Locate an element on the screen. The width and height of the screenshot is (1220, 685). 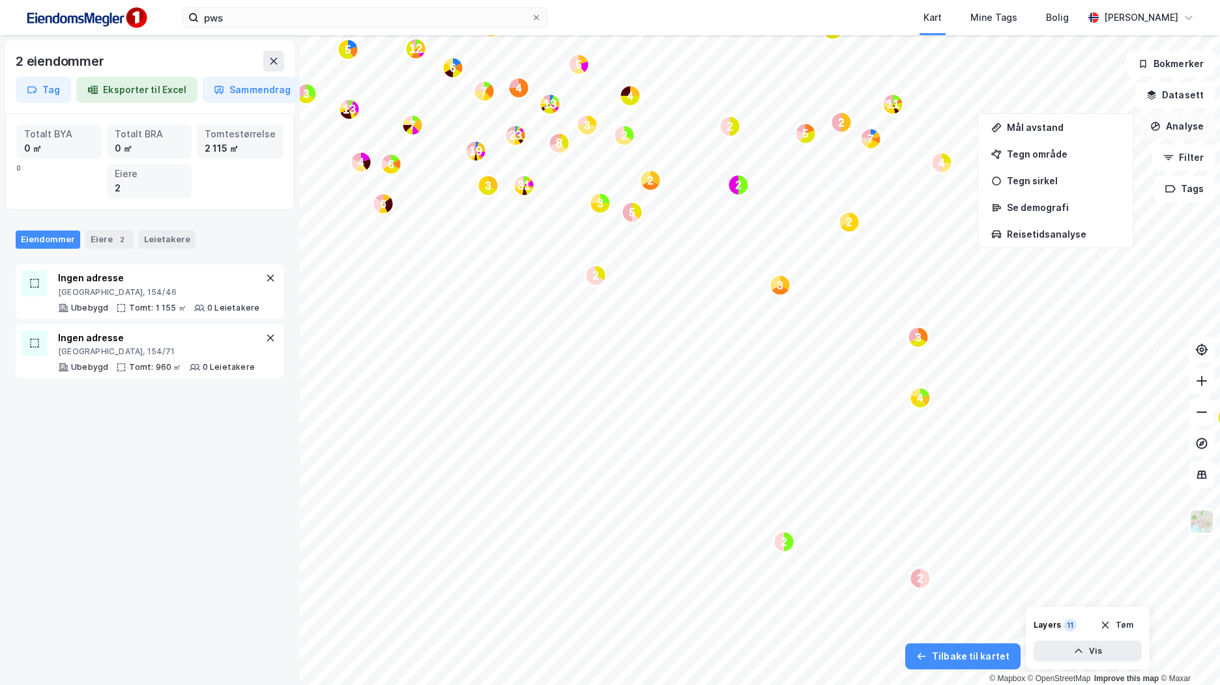
div: Ubebygd is located at coordinates (89, 367).